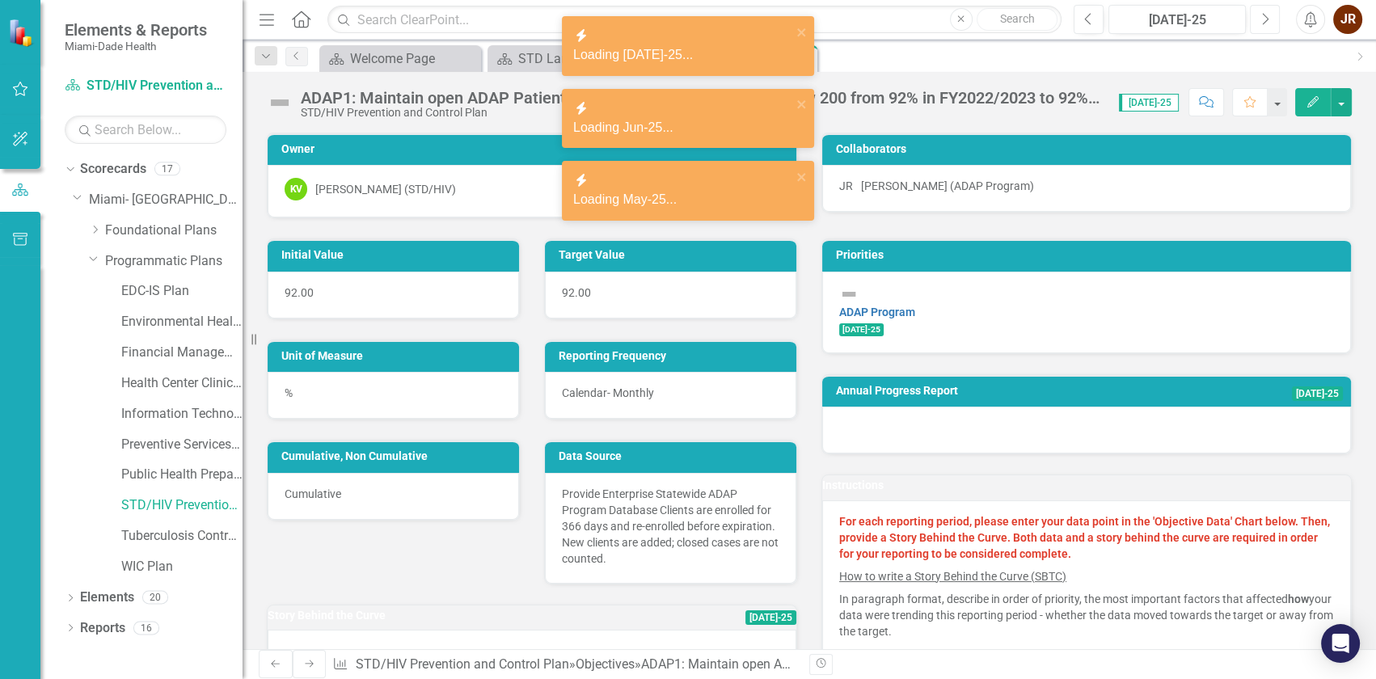 The image size is (1376, 679). Describe the element at coordinates (182, 414) in the screenshot. I see `a: Information Technology Plan` at that location.